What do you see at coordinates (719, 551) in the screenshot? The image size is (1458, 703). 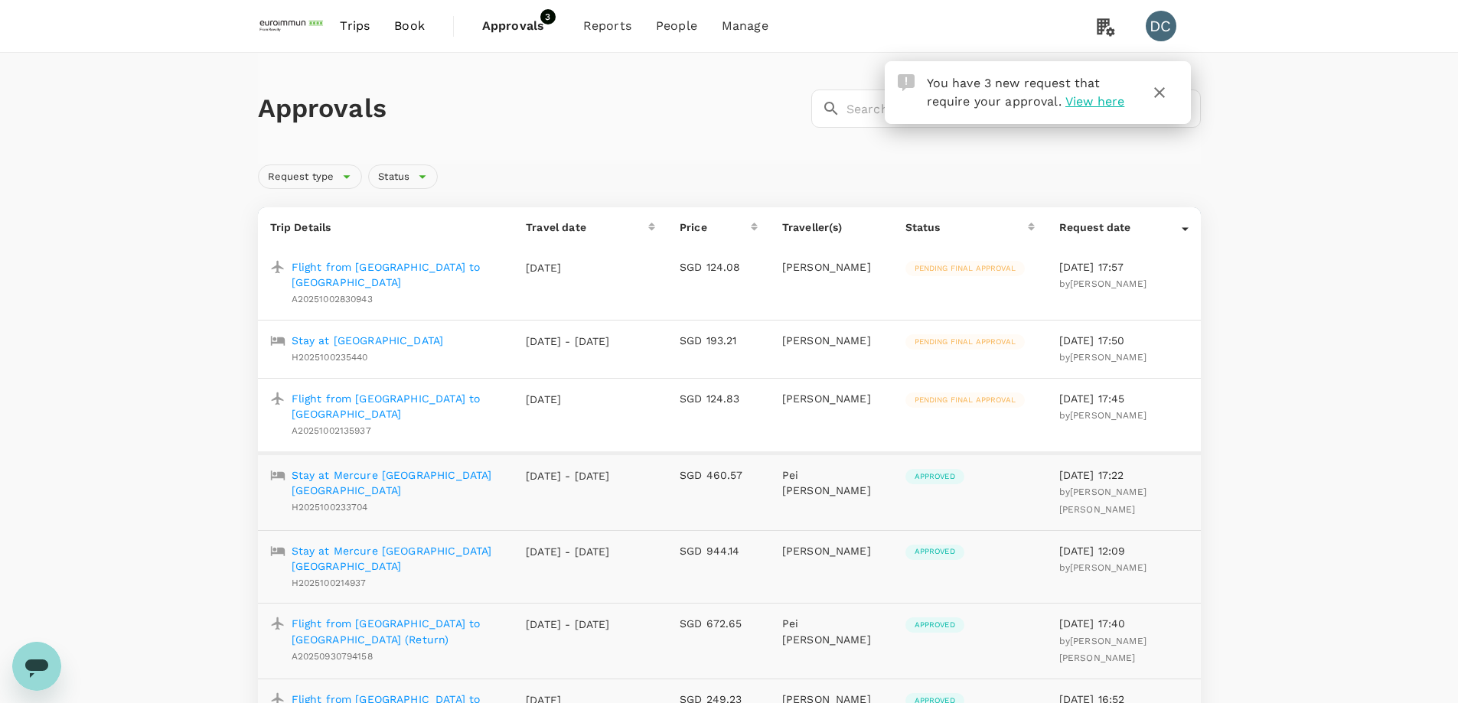 I see `p: SGD 944.14` at bounding box center [719, 551].